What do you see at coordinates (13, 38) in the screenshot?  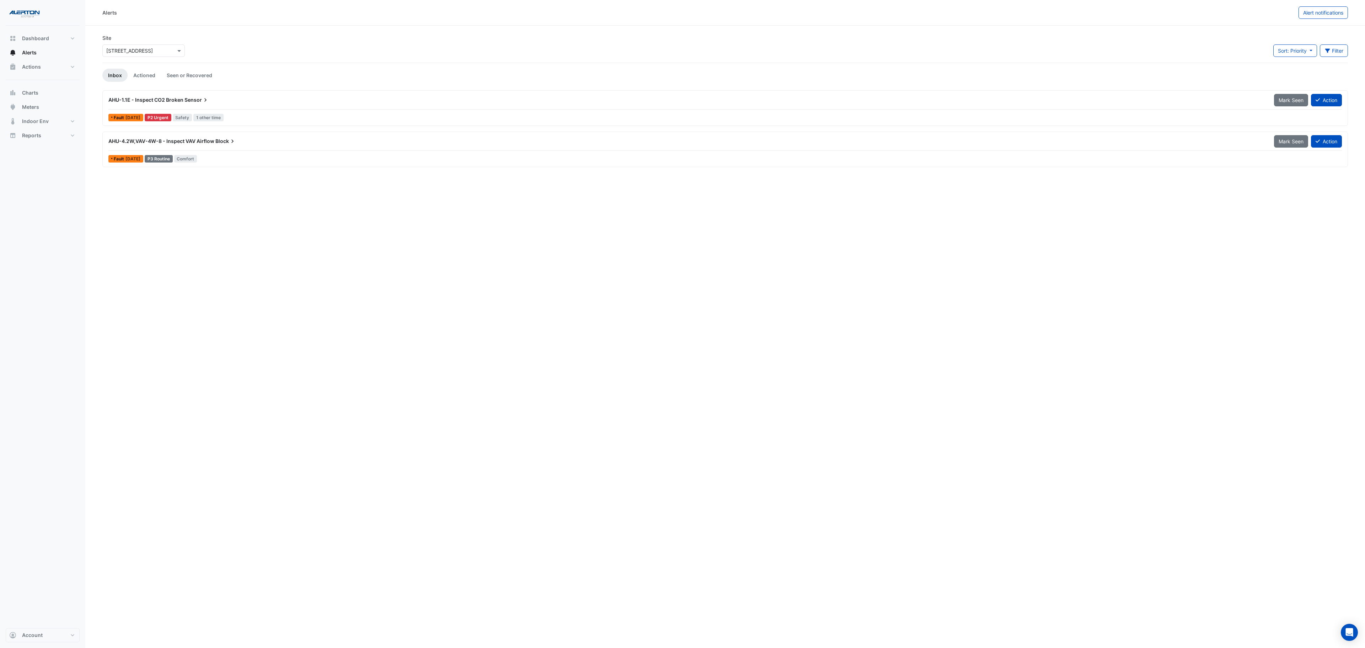 I see `app-icon: Dashboard` at bounding box center [13, 38].